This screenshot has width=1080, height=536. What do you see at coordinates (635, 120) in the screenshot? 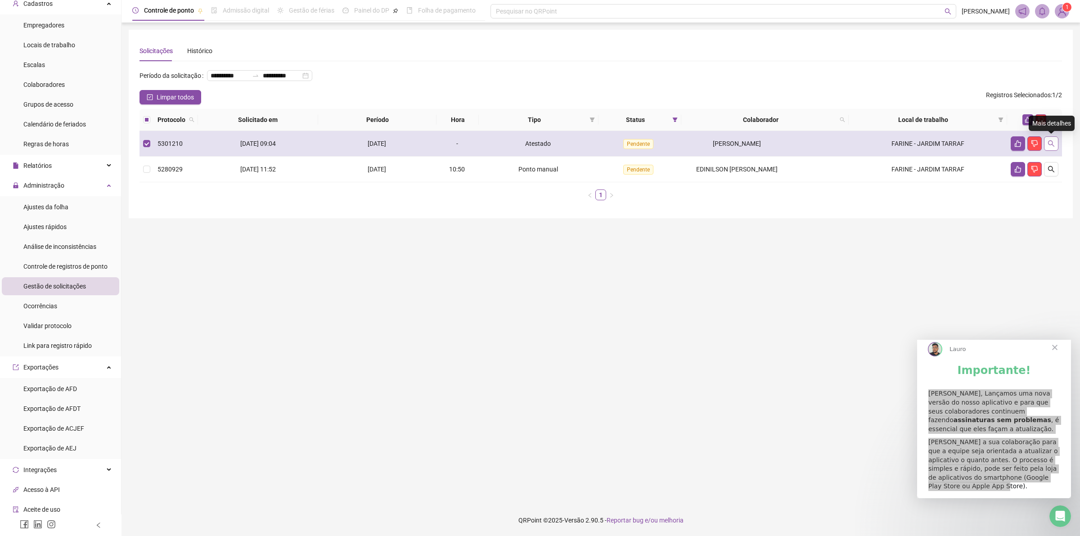
I see `span: Status` at bounding box center [635, 120].